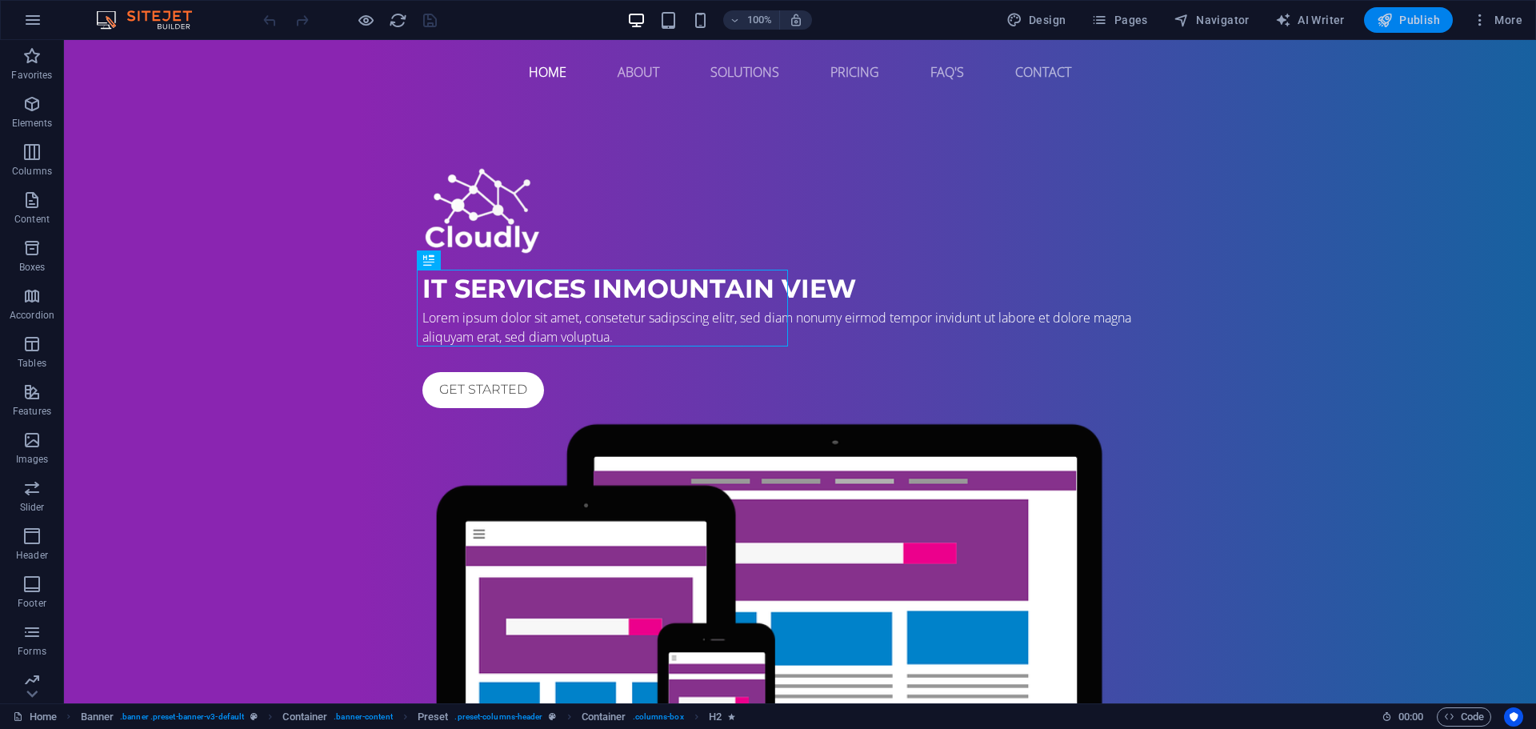 The image size is (1536, 729). Describe the element at coordinates (1119, 20) in the screenshot. I see `span: Pages` at that location.